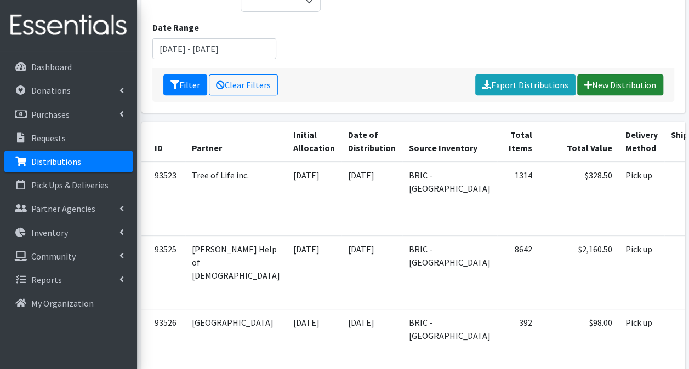  Describe the element at coordinates (450, 141) in the screenshot. I see `th: Source Inventory` at that location.